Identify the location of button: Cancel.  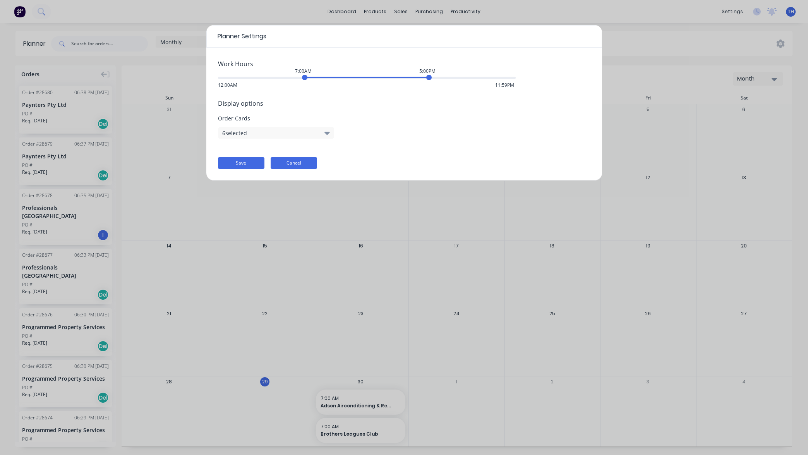
(294, 163).